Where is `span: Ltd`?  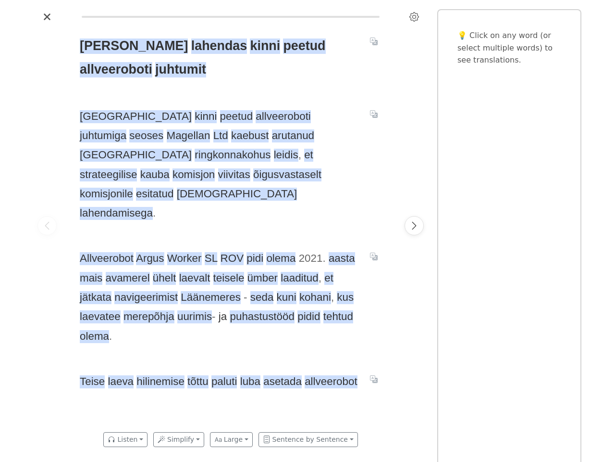 span: Ltd is located at coordinates (221, 136).